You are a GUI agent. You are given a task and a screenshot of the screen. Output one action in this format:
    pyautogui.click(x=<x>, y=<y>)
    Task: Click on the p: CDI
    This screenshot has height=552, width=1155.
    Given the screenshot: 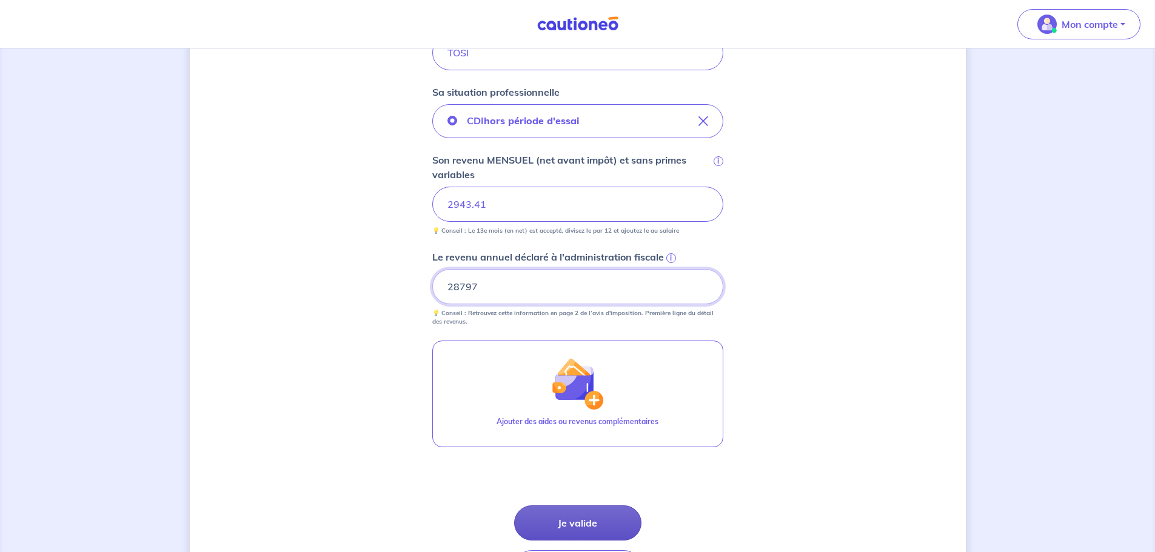 What is the action you would take?
    pyautogui.click(x=523, y=121)
    